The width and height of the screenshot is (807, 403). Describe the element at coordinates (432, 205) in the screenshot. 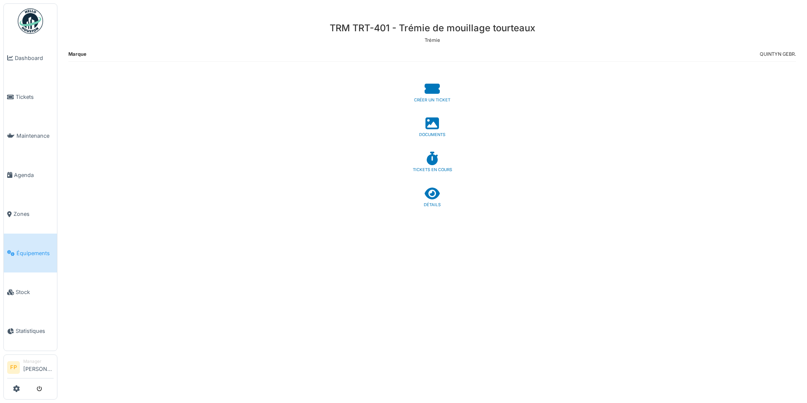

I see `div: DÉTAILS` at that location.